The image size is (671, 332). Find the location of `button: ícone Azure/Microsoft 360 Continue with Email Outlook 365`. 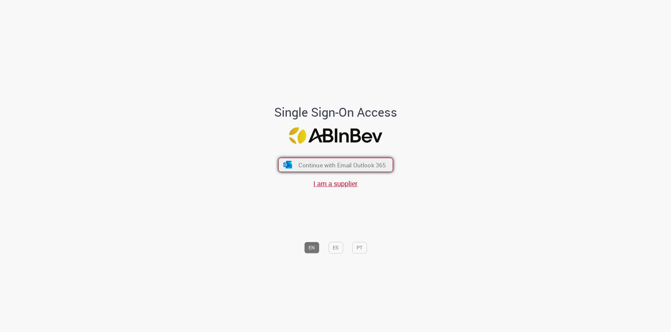

button: ícone Azure/Microsoft 360 Continue with Email Outlook 365 is located at coordinates (335, 165).